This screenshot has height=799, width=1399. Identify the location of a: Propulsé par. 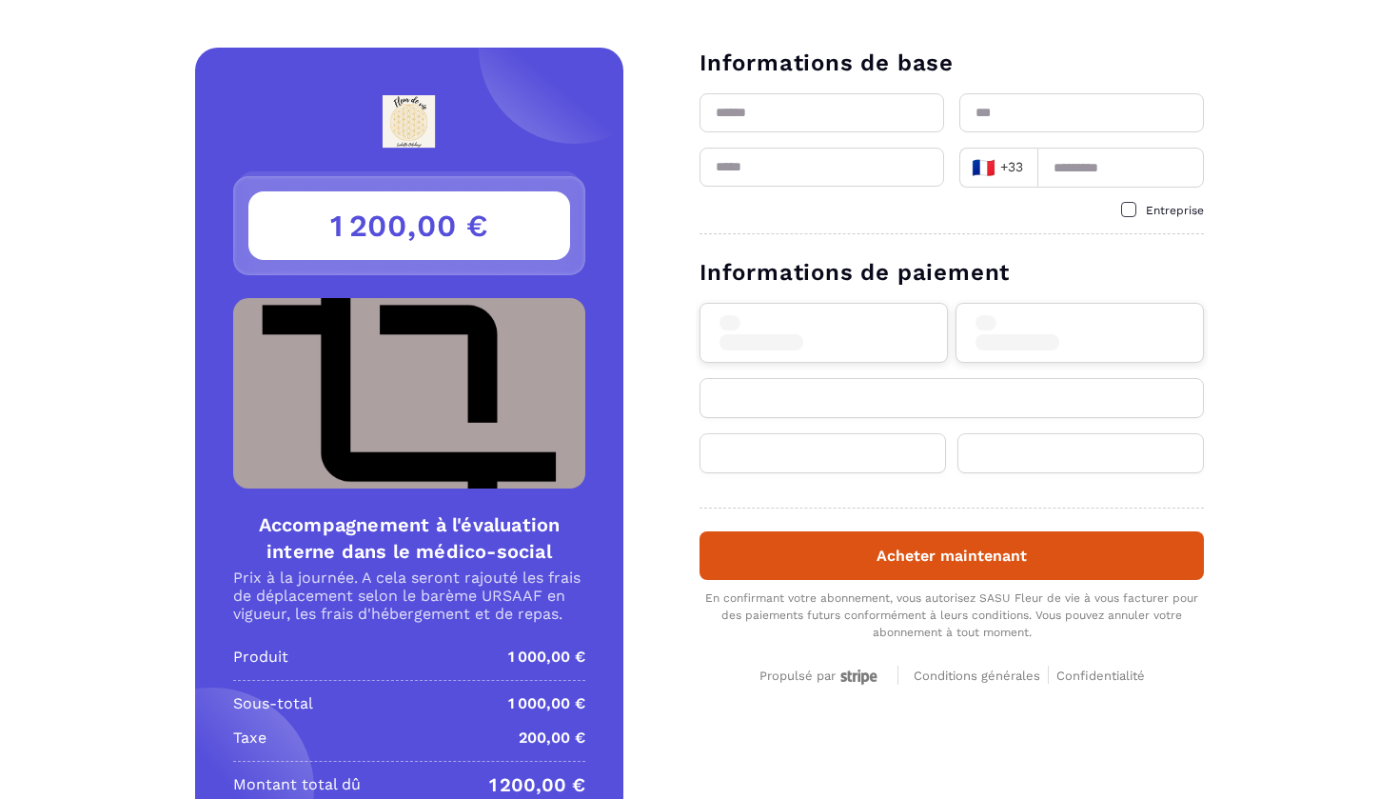
(821, 674).